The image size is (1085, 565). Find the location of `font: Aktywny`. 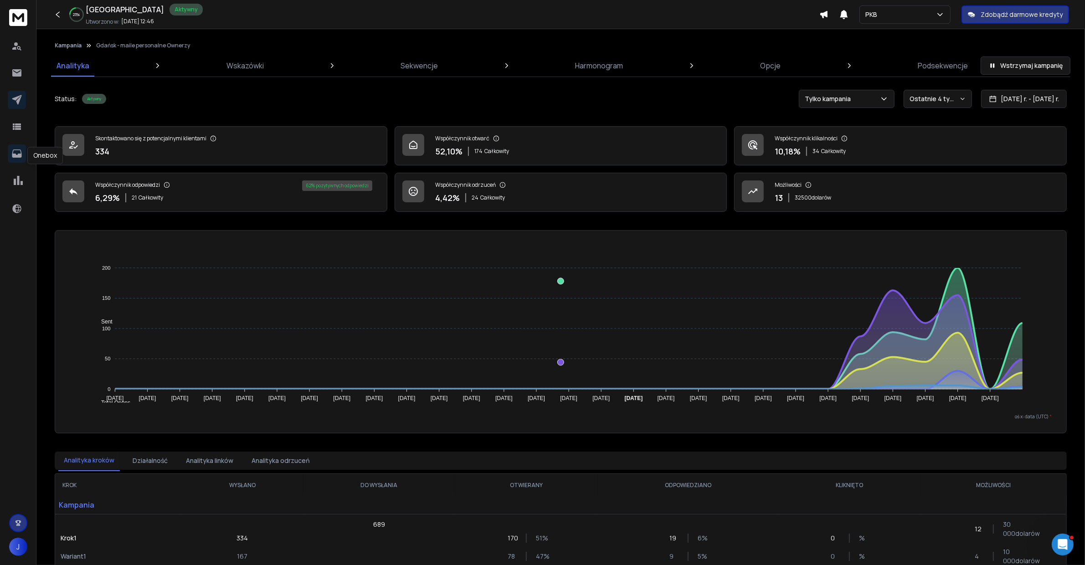

font: Aktywny is located at coordinates (94, 98).